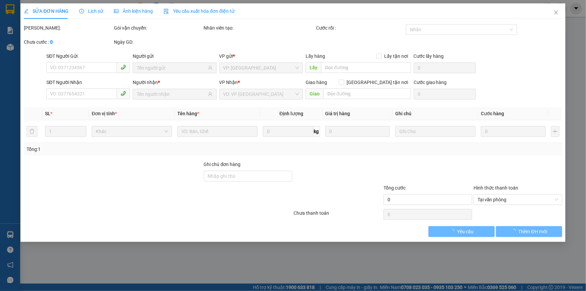  I want to click on span: Tại văn phòng, so click(518, 200).